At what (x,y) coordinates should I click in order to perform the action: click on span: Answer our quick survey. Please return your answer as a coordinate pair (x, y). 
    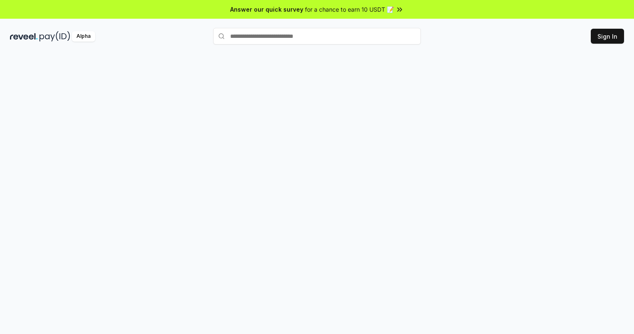
    Looking at the image, I should click on (267, 9).